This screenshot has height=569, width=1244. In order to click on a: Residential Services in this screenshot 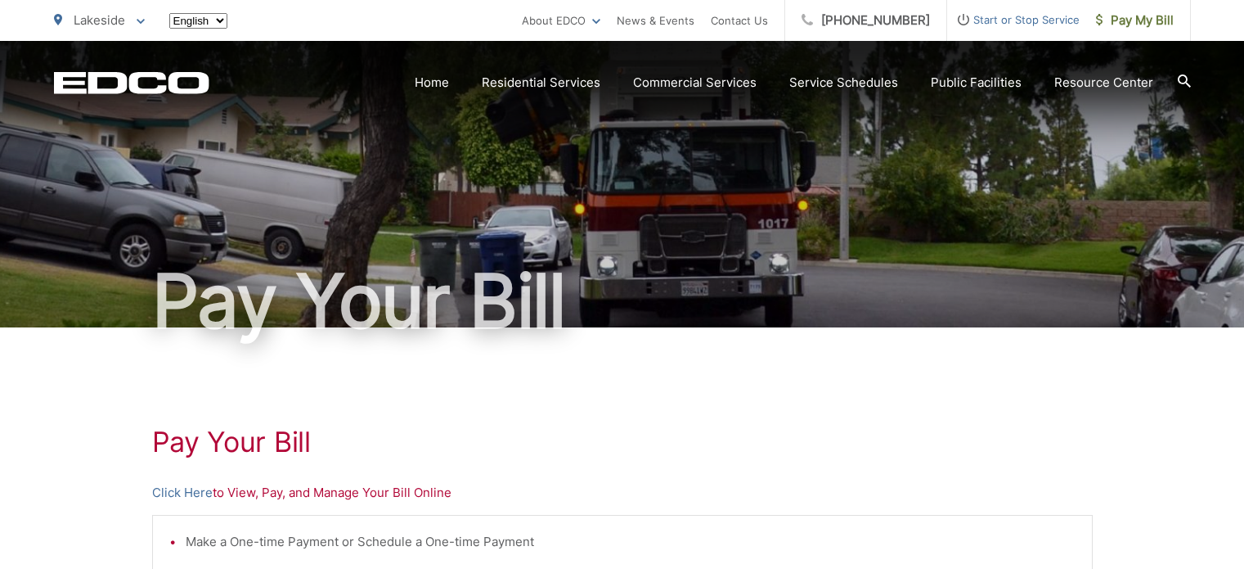, I will do `click(541, 83)`.